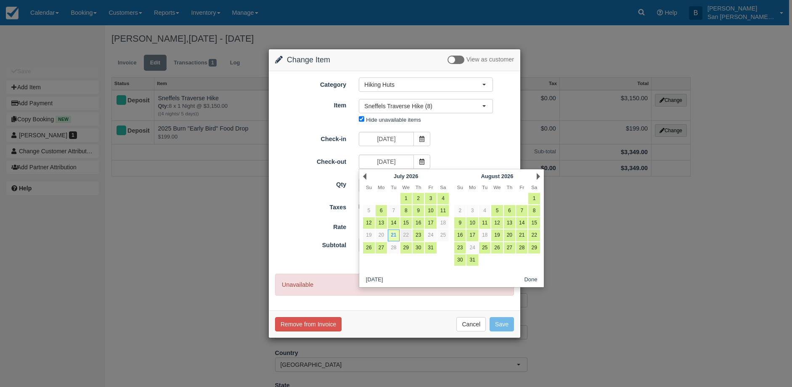 The height and width of the screenshot is (387, 792). What do you see at coordinates (365, 176) in the screenshot?
I see `a: Prev` at bounding box center [365, 176].